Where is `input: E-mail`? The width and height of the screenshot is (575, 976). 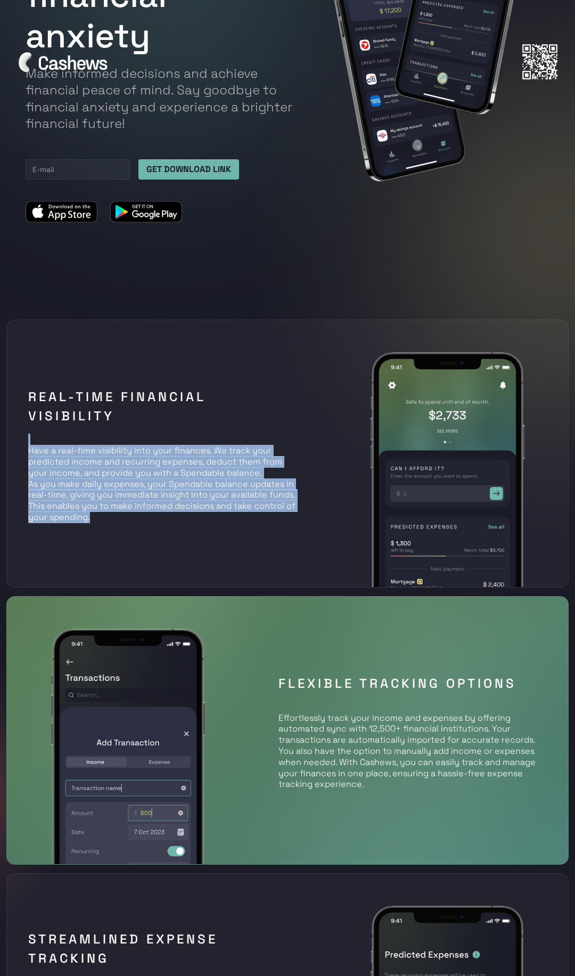
input: E-mail is located at coordinates (78, 169).